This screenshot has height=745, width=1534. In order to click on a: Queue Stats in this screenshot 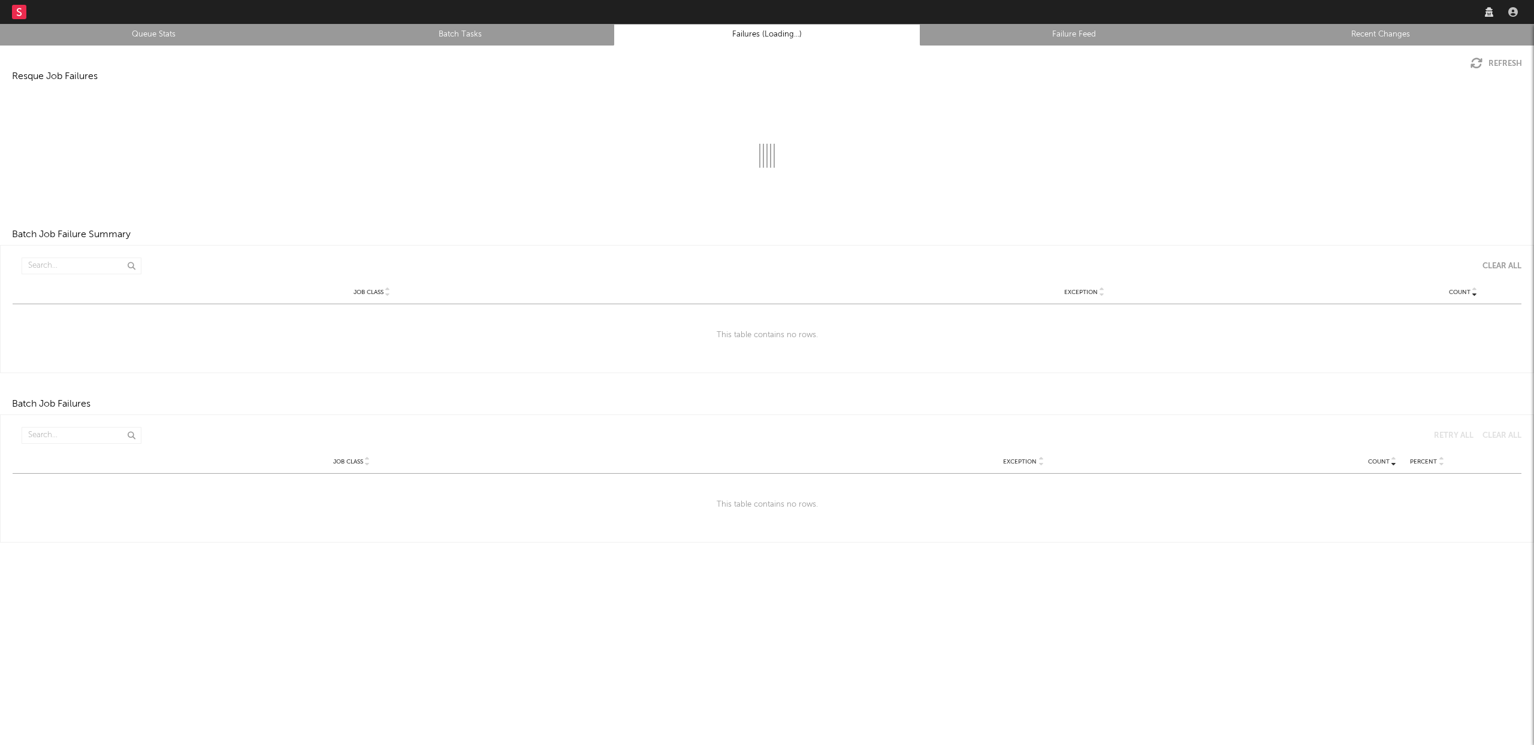, I will do `click(153, 35)`.